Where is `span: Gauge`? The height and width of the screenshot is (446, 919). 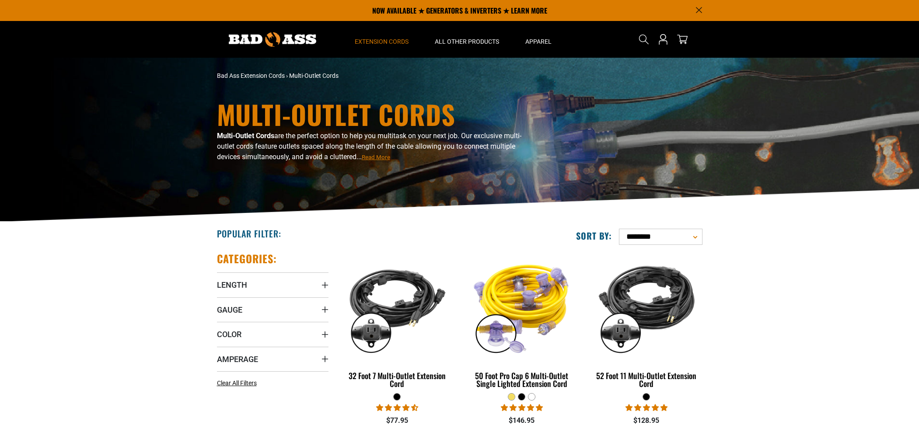
span: Gauge is located at coordinates (230, 310).